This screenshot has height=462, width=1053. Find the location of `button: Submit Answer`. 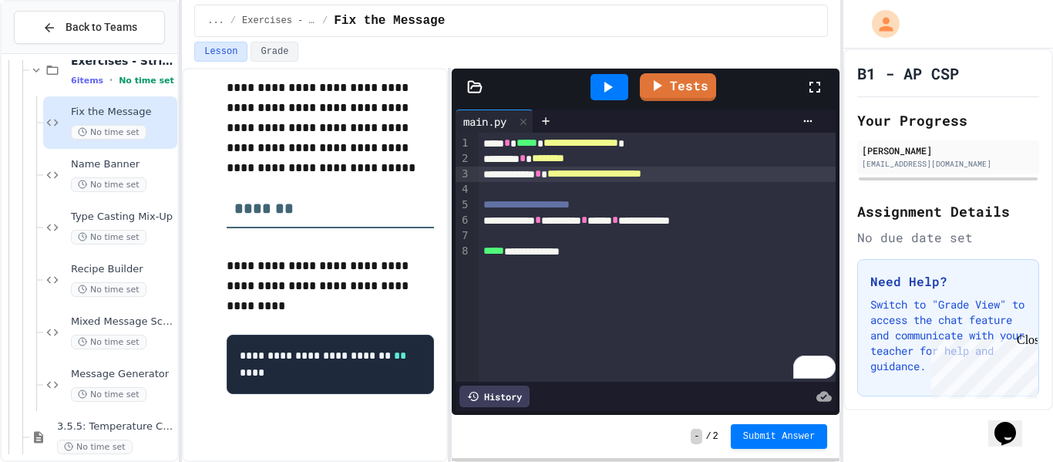

button: Submit Answer is located at coordinates (779, 436).